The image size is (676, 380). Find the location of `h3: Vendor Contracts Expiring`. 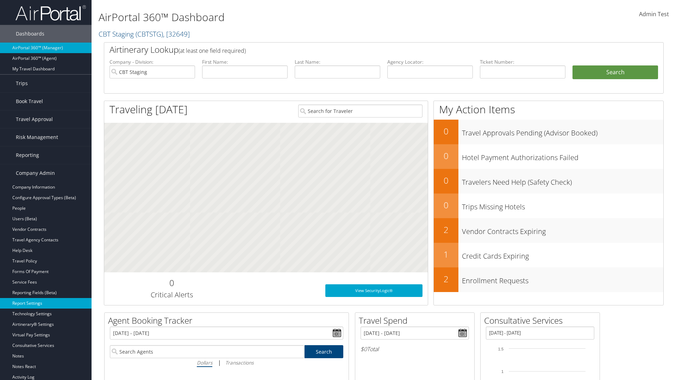

h3: Vendor Contracts Expiring is located at coordinates (563, 230).